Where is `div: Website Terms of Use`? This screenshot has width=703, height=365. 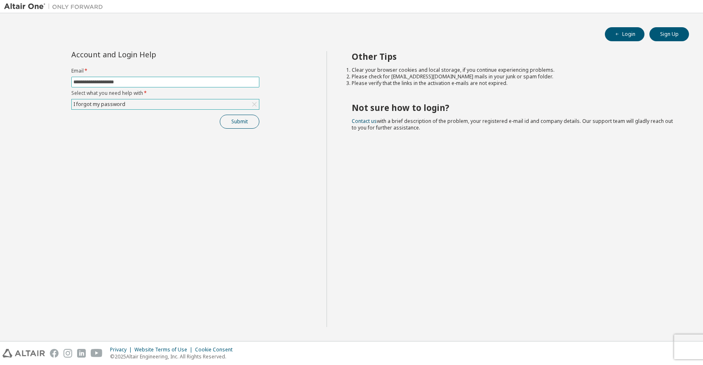 div: Website Terms of Use is located at coordinates (165, 350).